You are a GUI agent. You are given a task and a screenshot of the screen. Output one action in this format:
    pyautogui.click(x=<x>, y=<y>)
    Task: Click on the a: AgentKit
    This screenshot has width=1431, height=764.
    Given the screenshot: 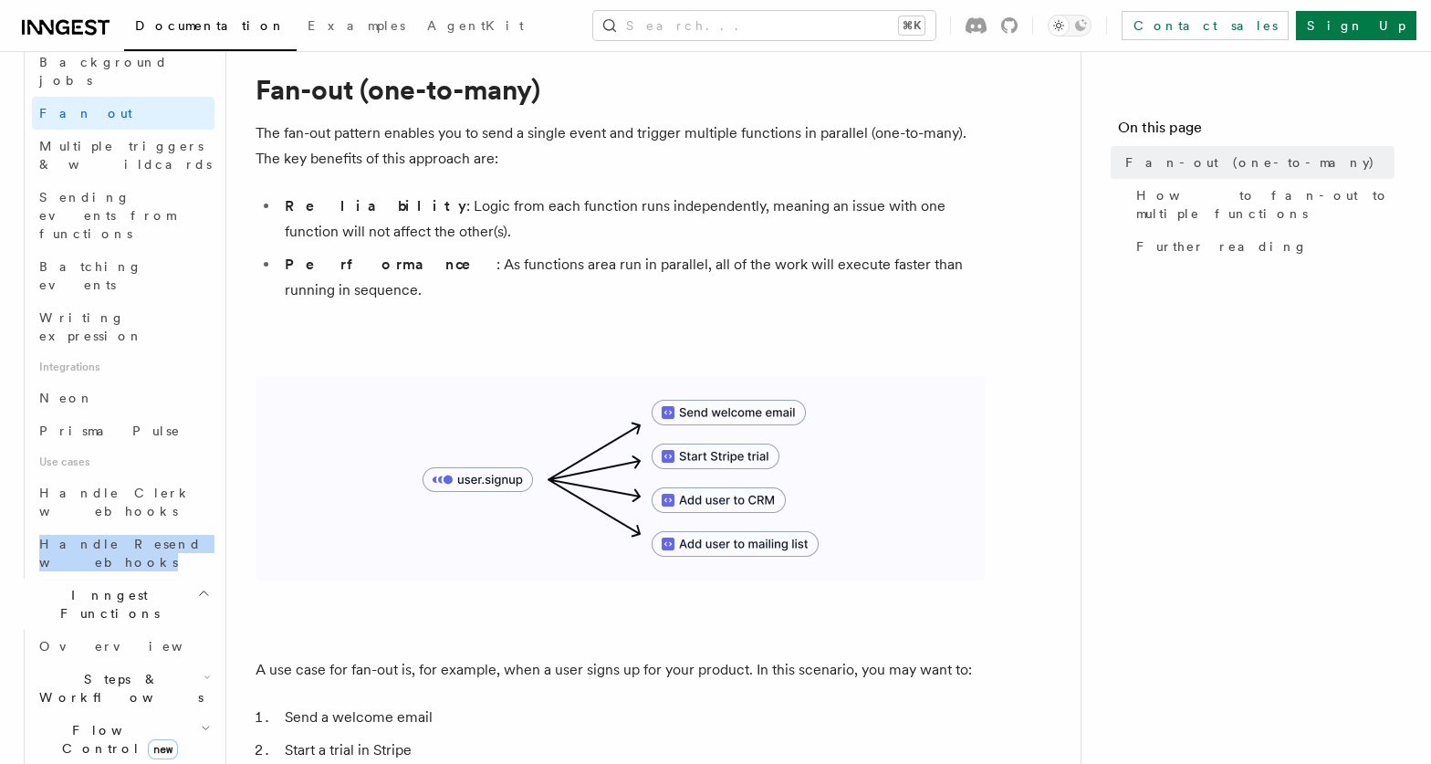 What is the action you would take?
    pyautogui.click(x=475, y=27)
    